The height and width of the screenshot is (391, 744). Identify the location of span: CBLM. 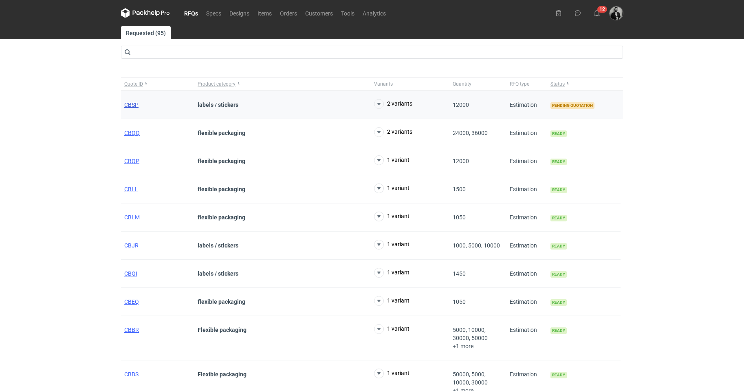
(132, 217).